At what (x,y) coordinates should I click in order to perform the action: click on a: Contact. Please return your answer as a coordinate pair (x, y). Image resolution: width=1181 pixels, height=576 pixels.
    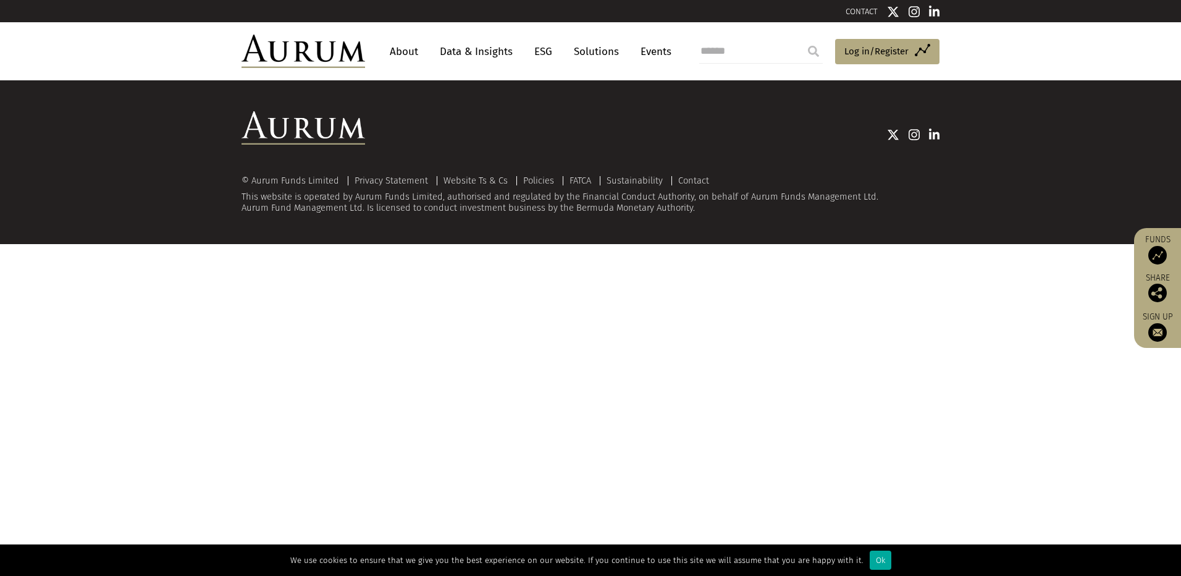
    Looking at the image, I should click on (694, 180).